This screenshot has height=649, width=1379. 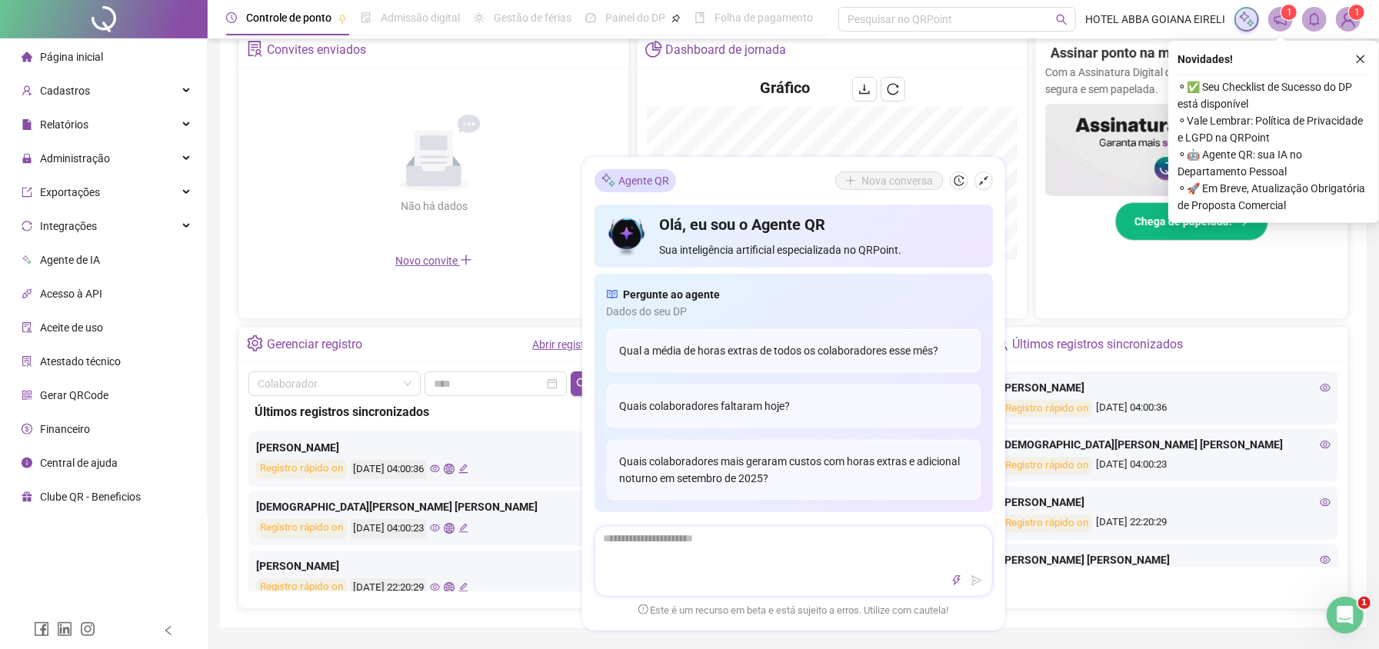 I want to click on span: gift, so click(x=27, y=497).